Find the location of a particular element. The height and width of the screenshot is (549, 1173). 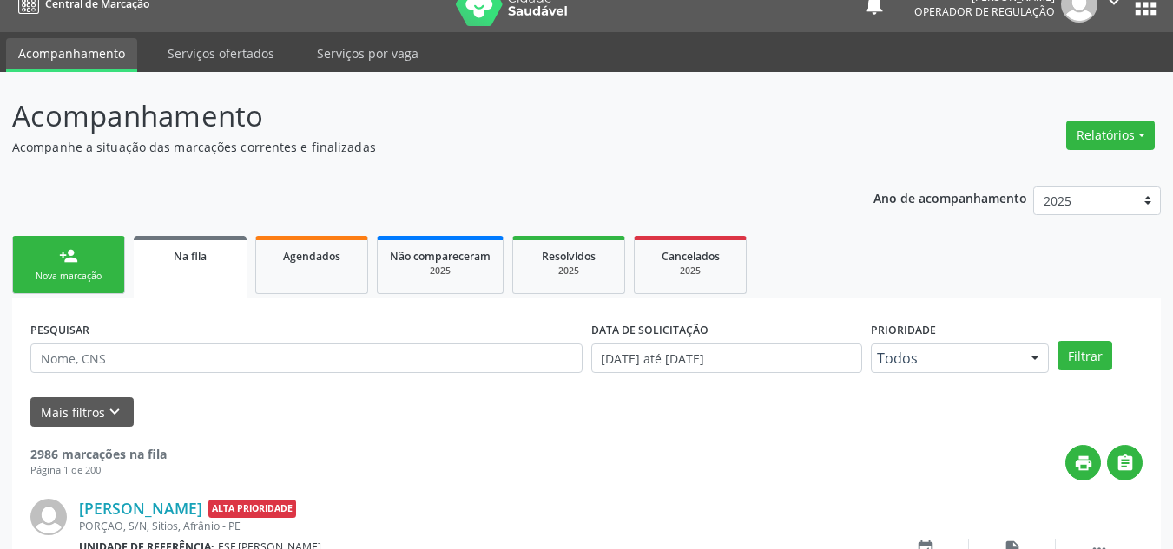

span: Não compareceram is located at coordinates (440, 256).